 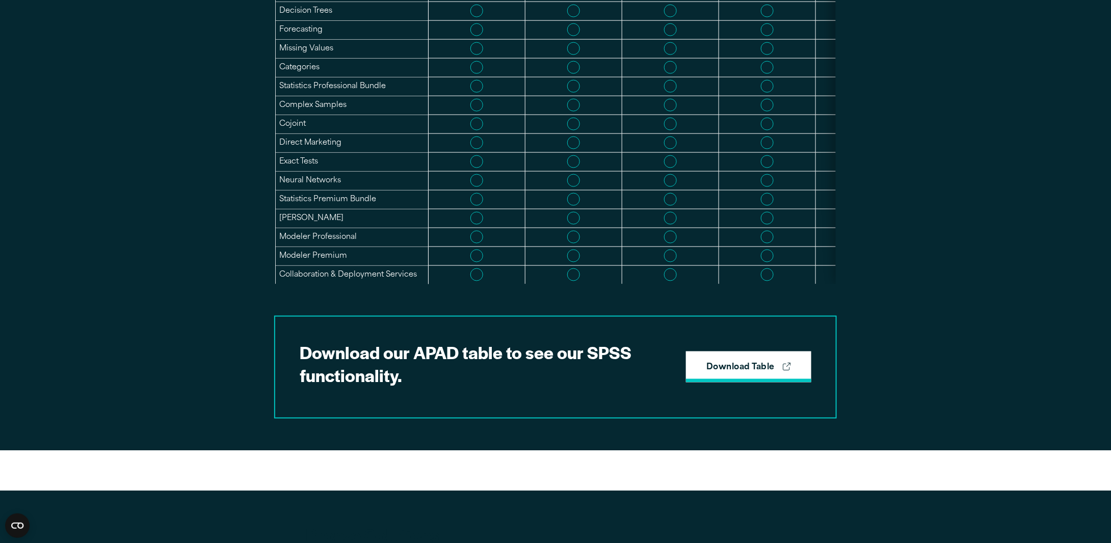 What do you see at coordinates (352, 199) in the screenshot?
I see `td: Statistics Premium Bundle` at bounding box center [352, 199].